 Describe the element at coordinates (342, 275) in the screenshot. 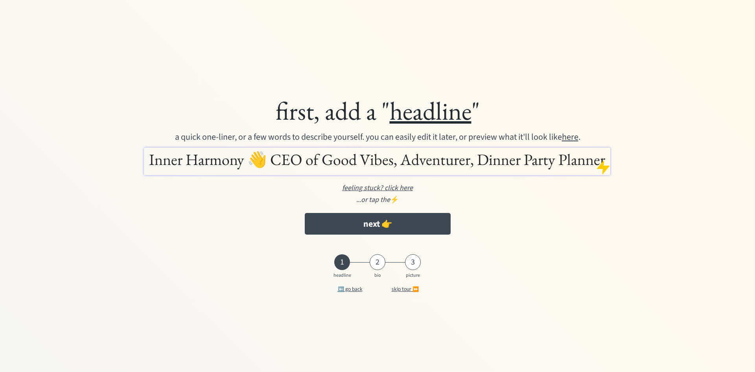

I see `div: headline` at that location.